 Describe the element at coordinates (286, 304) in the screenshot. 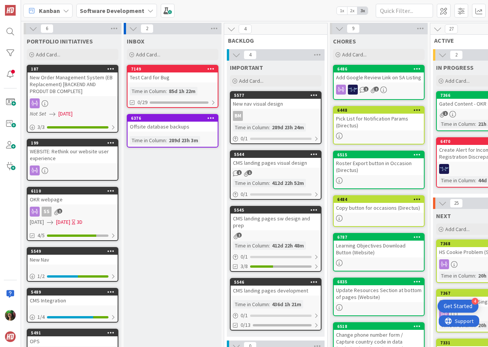

I see `div: 436d 1h 21m` at that location.